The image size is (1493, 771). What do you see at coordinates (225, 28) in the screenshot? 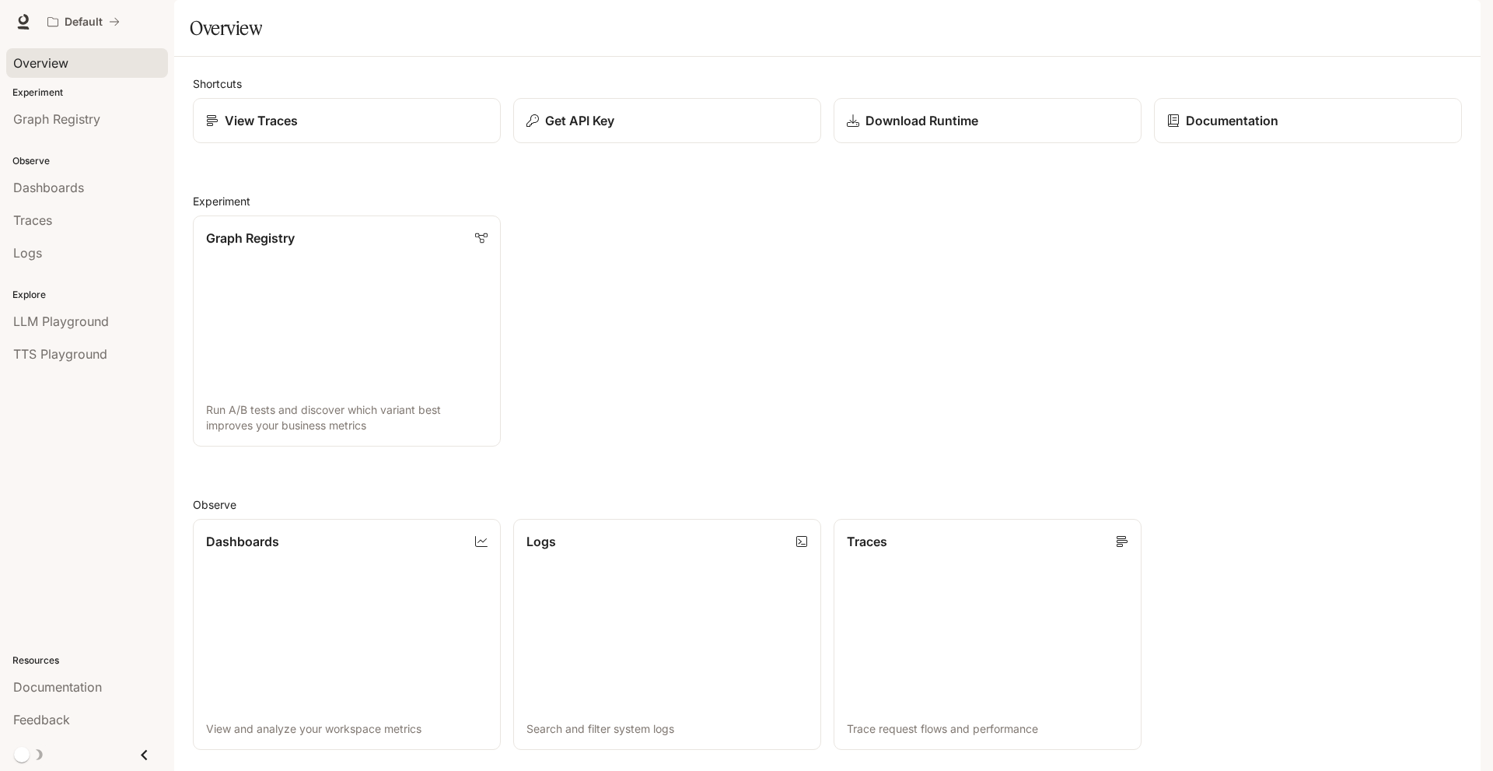
I see `h1: Overview` at bounding box center [225, 28].